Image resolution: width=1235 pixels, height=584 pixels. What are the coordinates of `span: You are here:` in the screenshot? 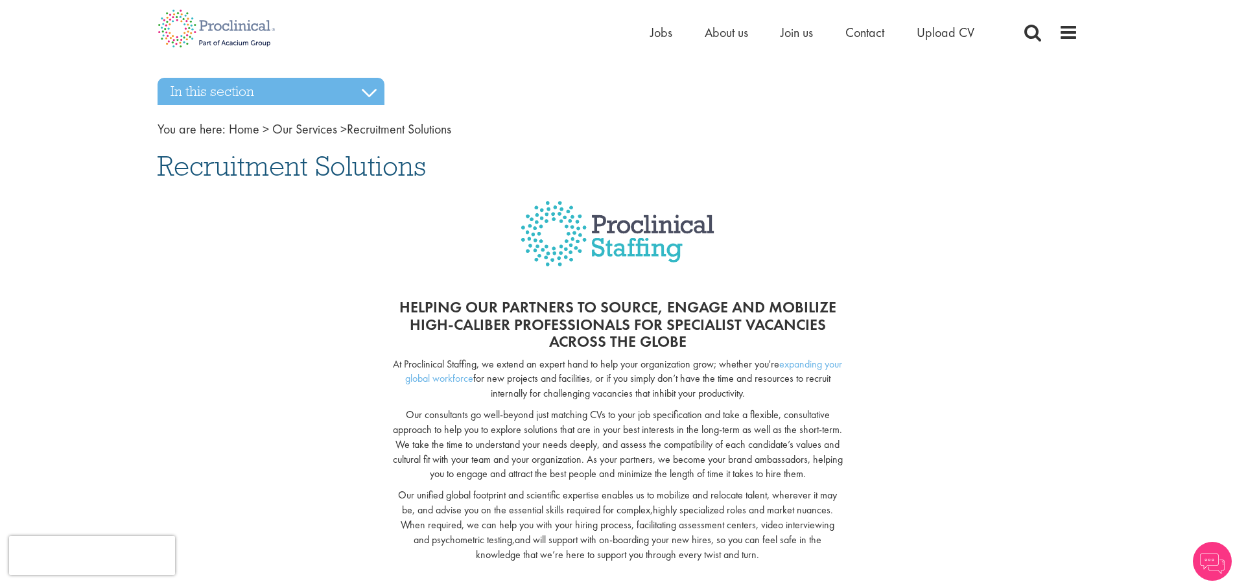 It's located at (191, 129).